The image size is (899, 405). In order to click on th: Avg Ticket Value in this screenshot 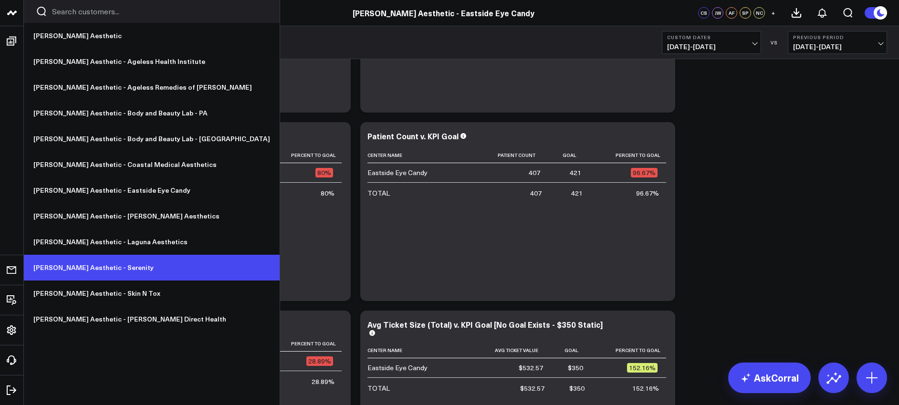, I will do `click(510, 350)`.